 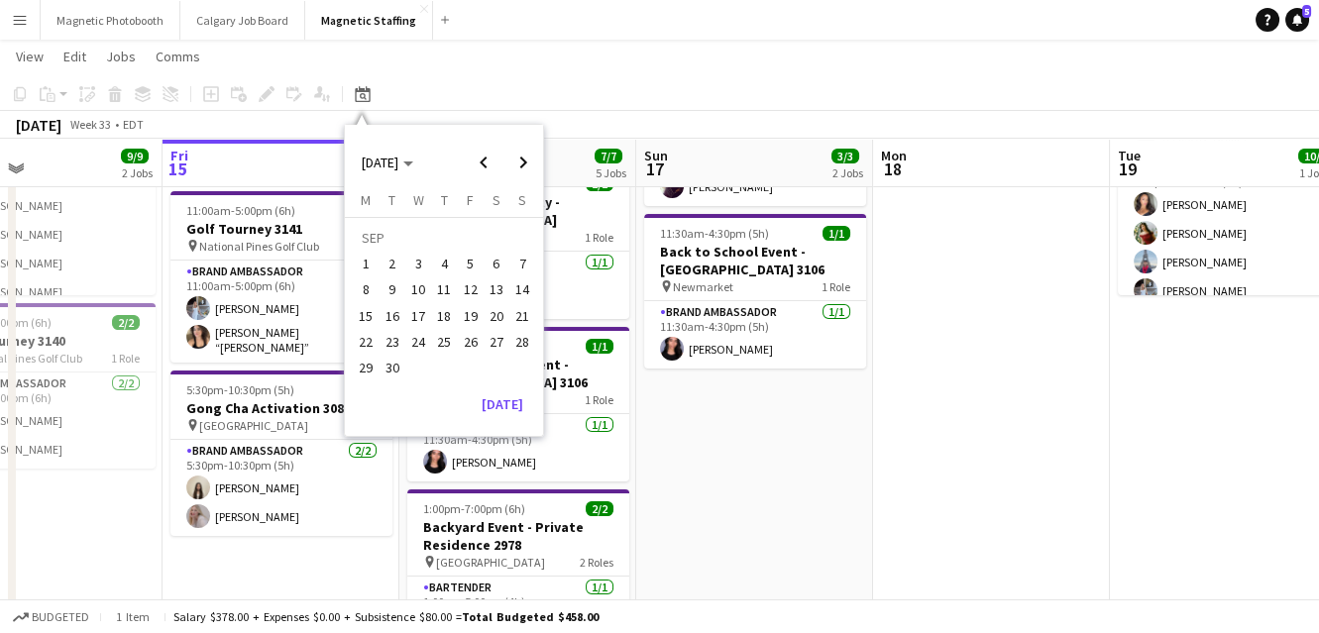 What do you see at coordinates (74, 56) in the screenshot?
I see `a: Edit` at bounding box center [74, 56].